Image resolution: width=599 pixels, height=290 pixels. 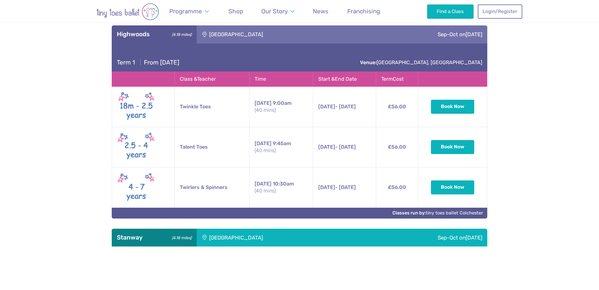 What do you see at coordinates (189, 11) in the screenshot?
I see `a: Programme` at bounding box center [189, 11].